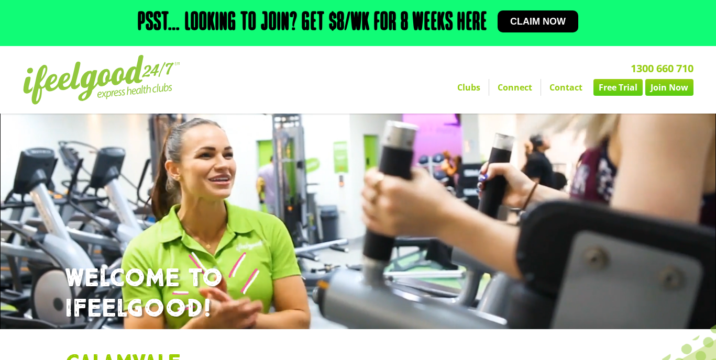 Image resolution: width=716 pixels, height=360 pixels. What do you see at coordinates (312, 23) in the screenshot?
I see `h2: Psst… Looking to join? Get $8/wk for 8 weeks here` at bounding box center [312, 23].